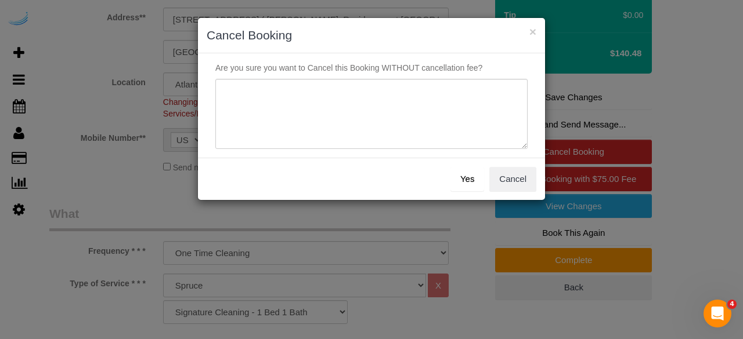 The image size is (743, 339). What do you see at coordinates (512, 179) in the screenshot?
I see `button: Cancel` at bounding box center [512, 179].